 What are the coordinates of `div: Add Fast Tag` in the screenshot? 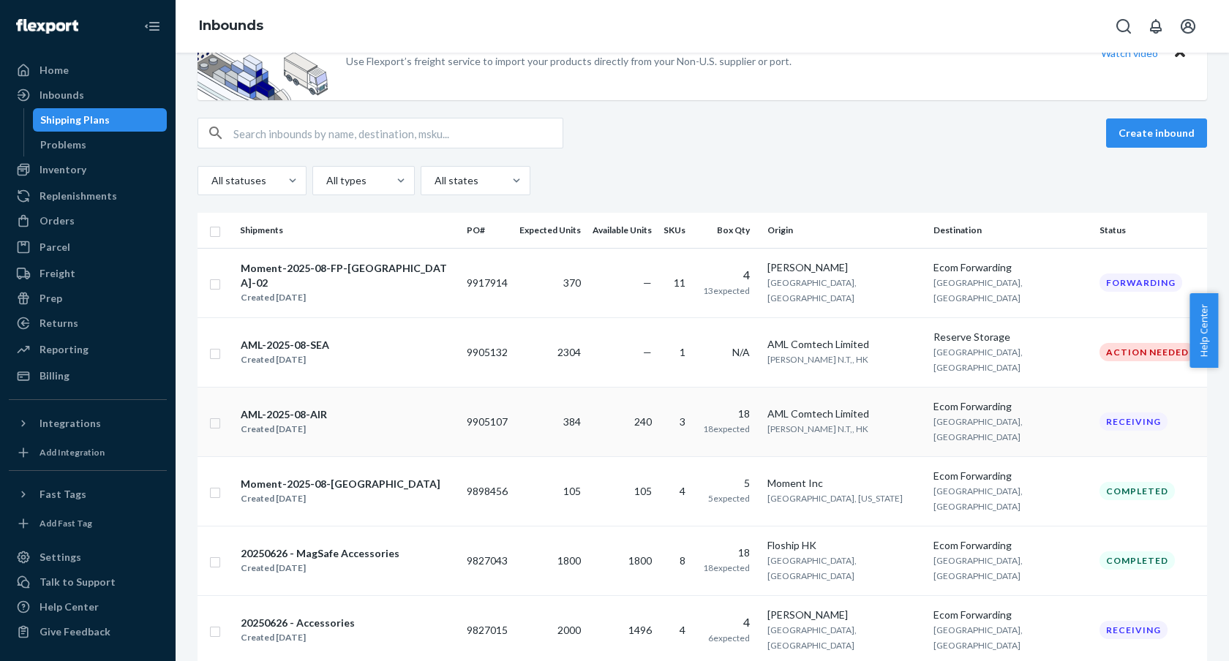 It's located at (66, 523).